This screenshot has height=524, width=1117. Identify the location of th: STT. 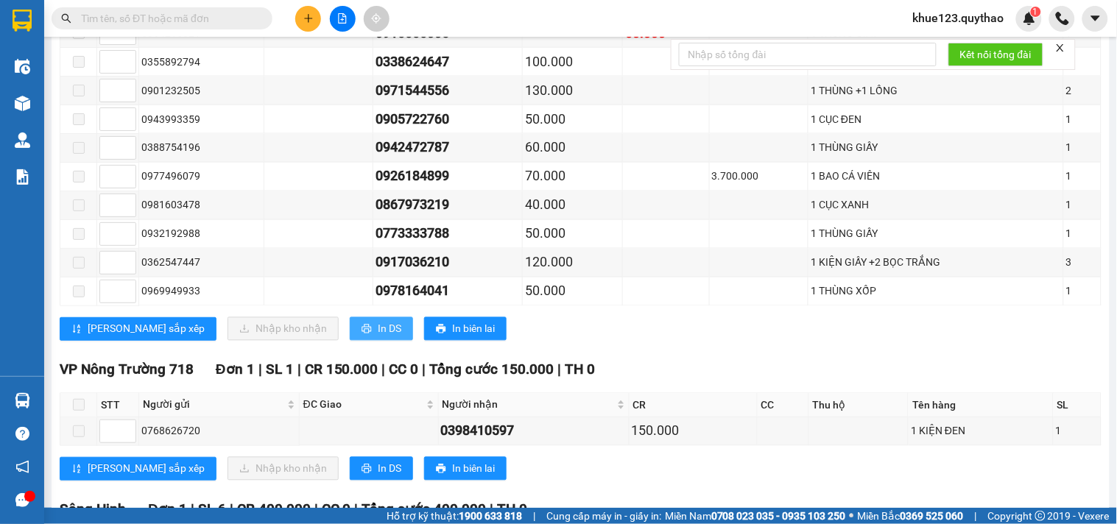
(118, 405).